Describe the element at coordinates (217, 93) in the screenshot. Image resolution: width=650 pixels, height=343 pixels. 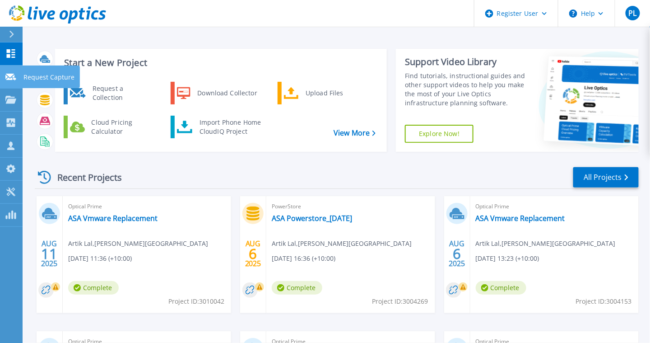
I see `a: Download Collector` at that location.